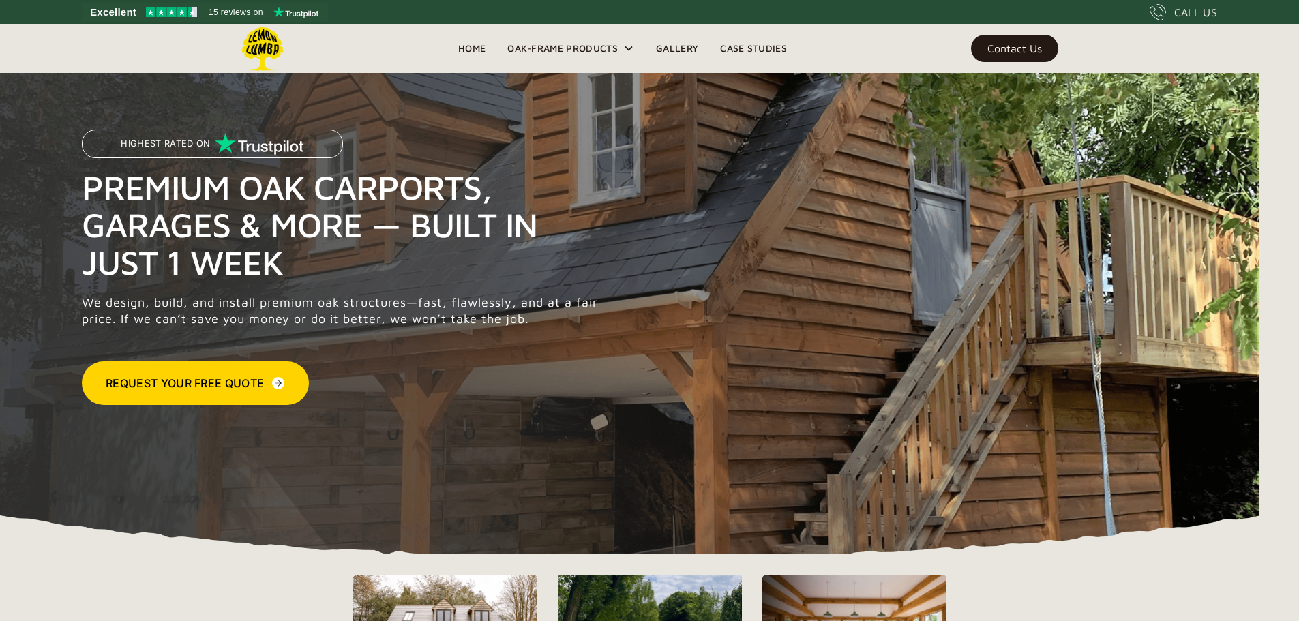  I want to click on h1: Premium Oak Carports, Garages & More — Built in Just 1 Week, so click(344, 224).